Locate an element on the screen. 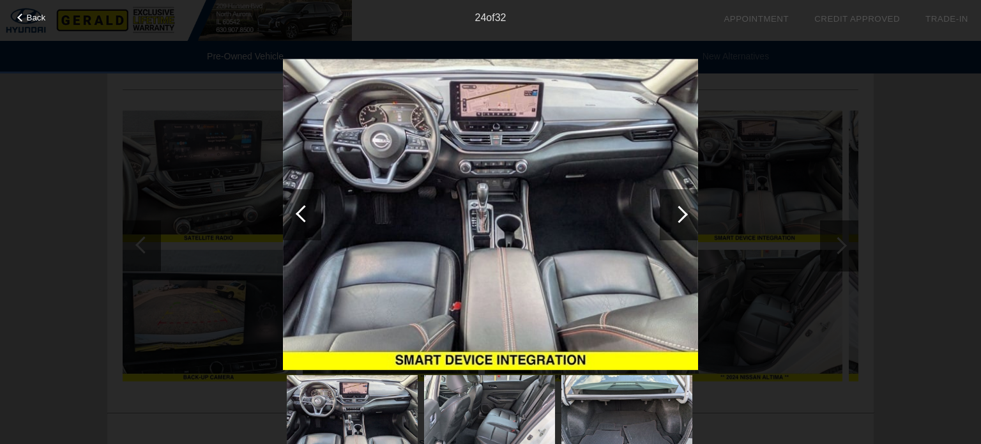 The height and width of the screenshot is (444, 981). img: Used-2024-Nissan-Altima-25SR-ID21902781568-aHR0cDovL2ltYWdlcy51bml0c2ludmVudG9yeS5jb20vdXBsb2Fkcy... is located at coordinates (491, 215).